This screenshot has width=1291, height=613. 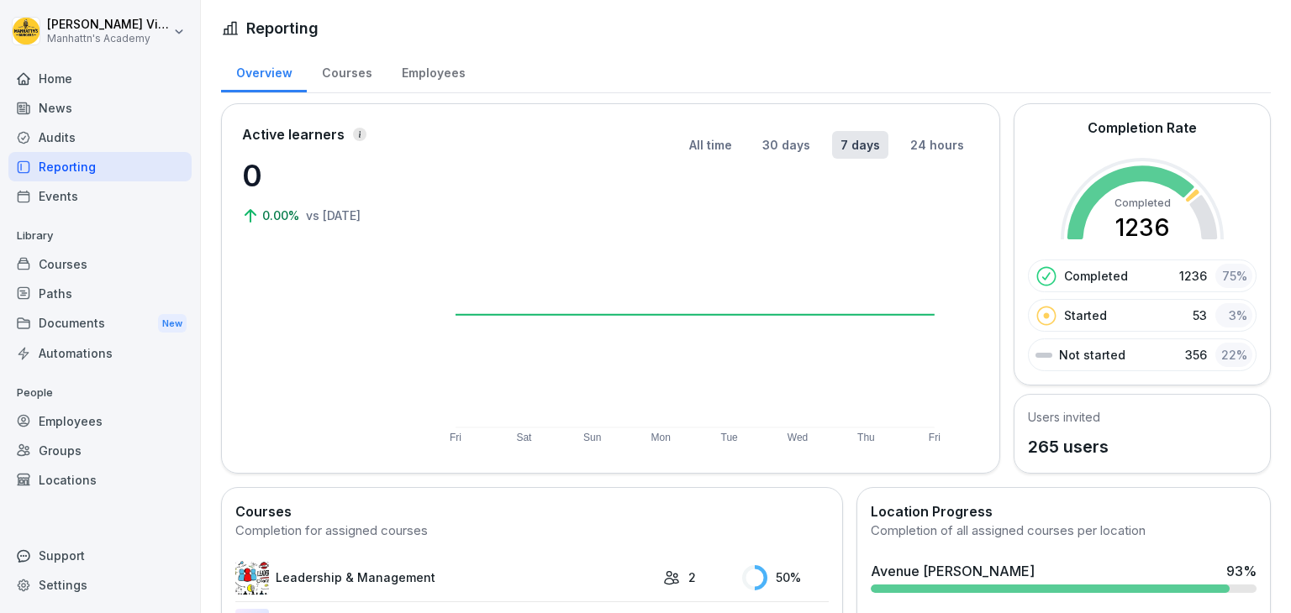 I want to click on h2: Completion Rate, so click(x=1142, y=128).